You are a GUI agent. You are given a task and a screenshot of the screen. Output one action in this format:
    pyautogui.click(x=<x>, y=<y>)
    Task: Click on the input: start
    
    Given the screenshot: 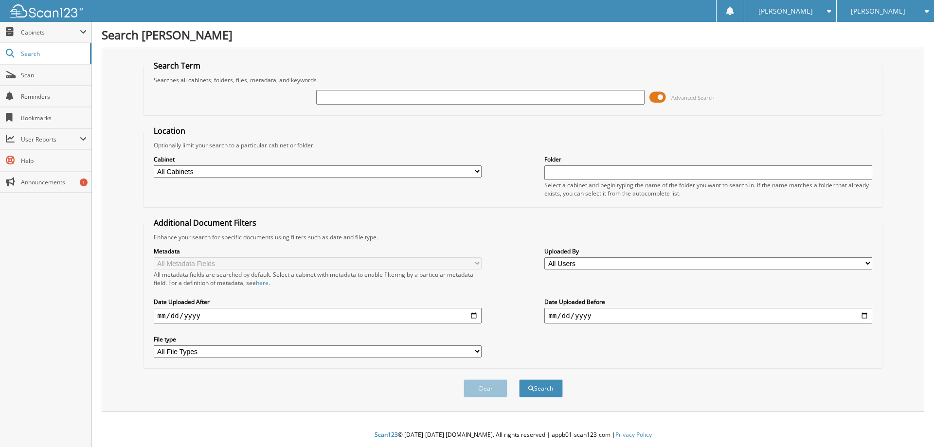 What is the action you would take?
    pyautogui.click(x=318, y=316)
    